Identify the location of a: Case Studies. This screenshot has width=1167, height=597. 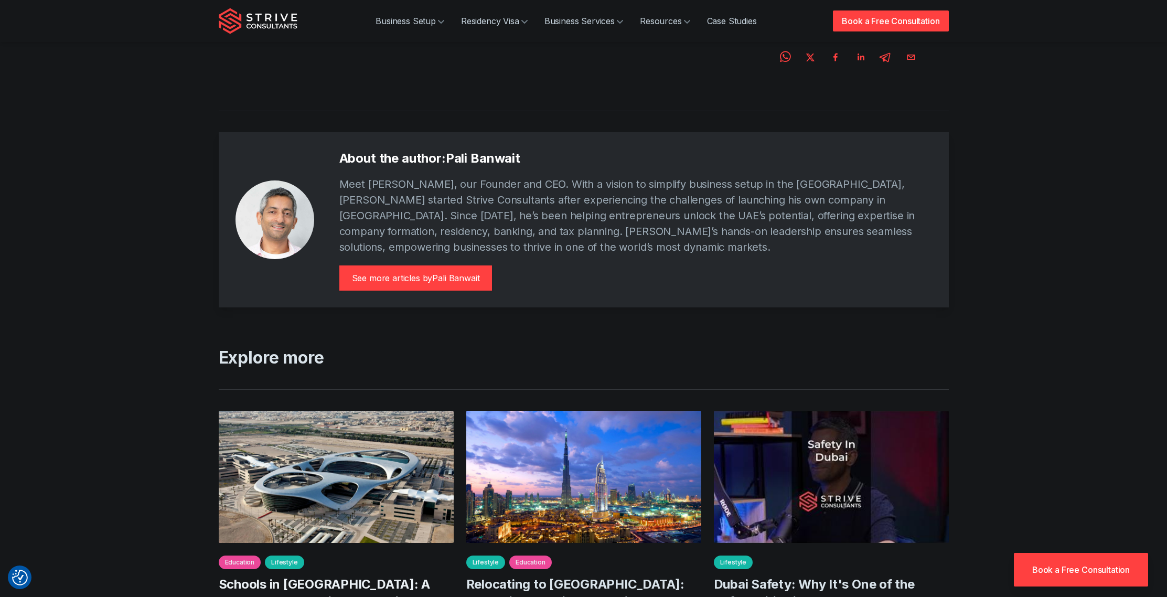
(731, 21).